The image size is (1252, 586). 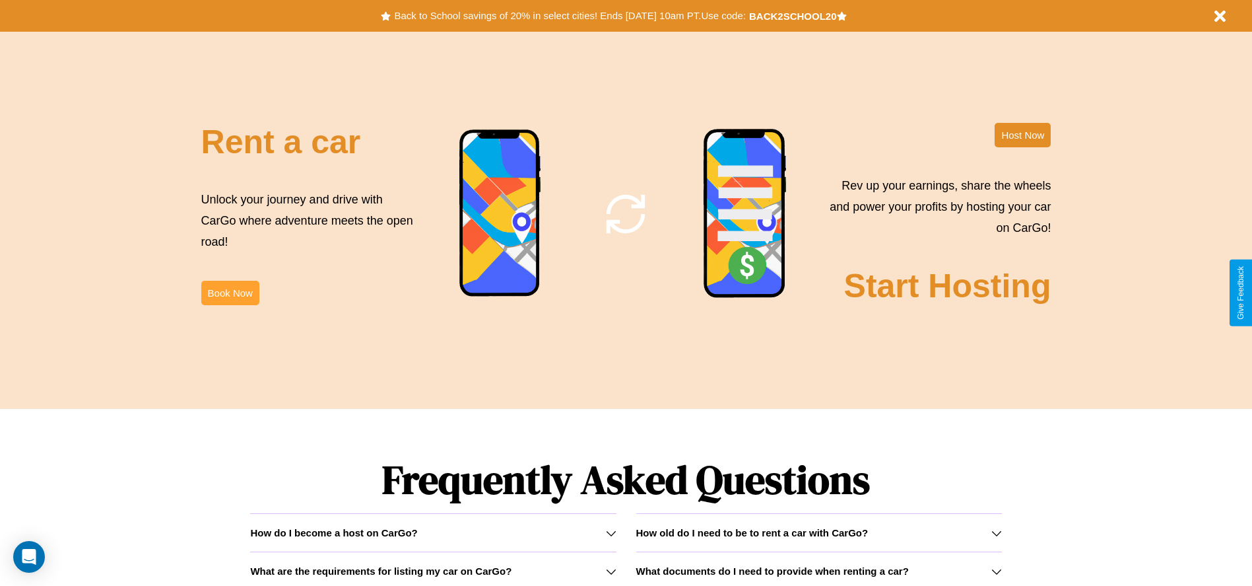 What do you see at coordinates (753, 532) in the screenshot?
I see `h3: How old do I need to be to rent a car with CarGo?` at bounding box center [753, 532].